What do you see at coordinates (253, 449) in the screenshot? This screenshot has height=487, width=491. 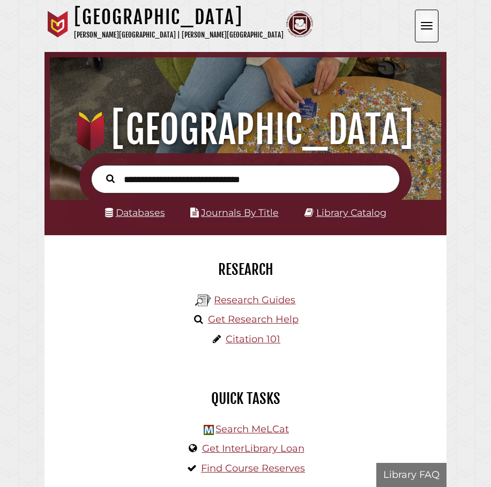 I see `a: Get InterLibrary Loan` at bounding box center [253, 449].